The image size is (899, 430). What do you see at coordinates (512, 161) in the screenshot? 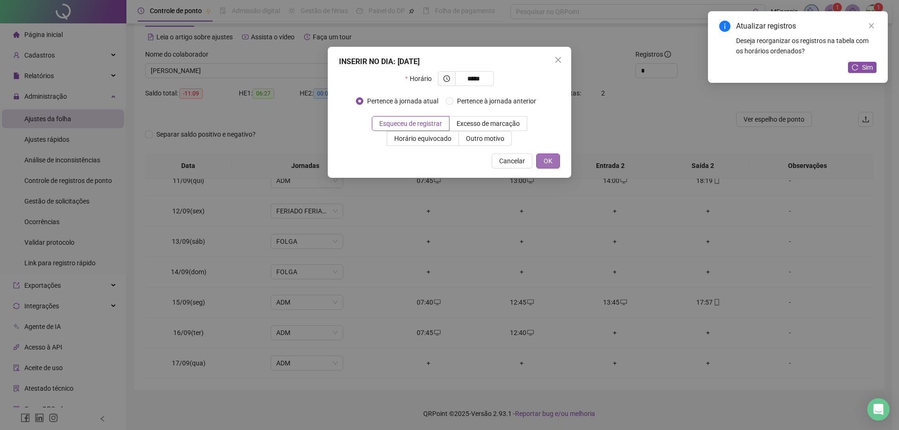
I see `span: Cancelar` at bounding box center [512, 161].